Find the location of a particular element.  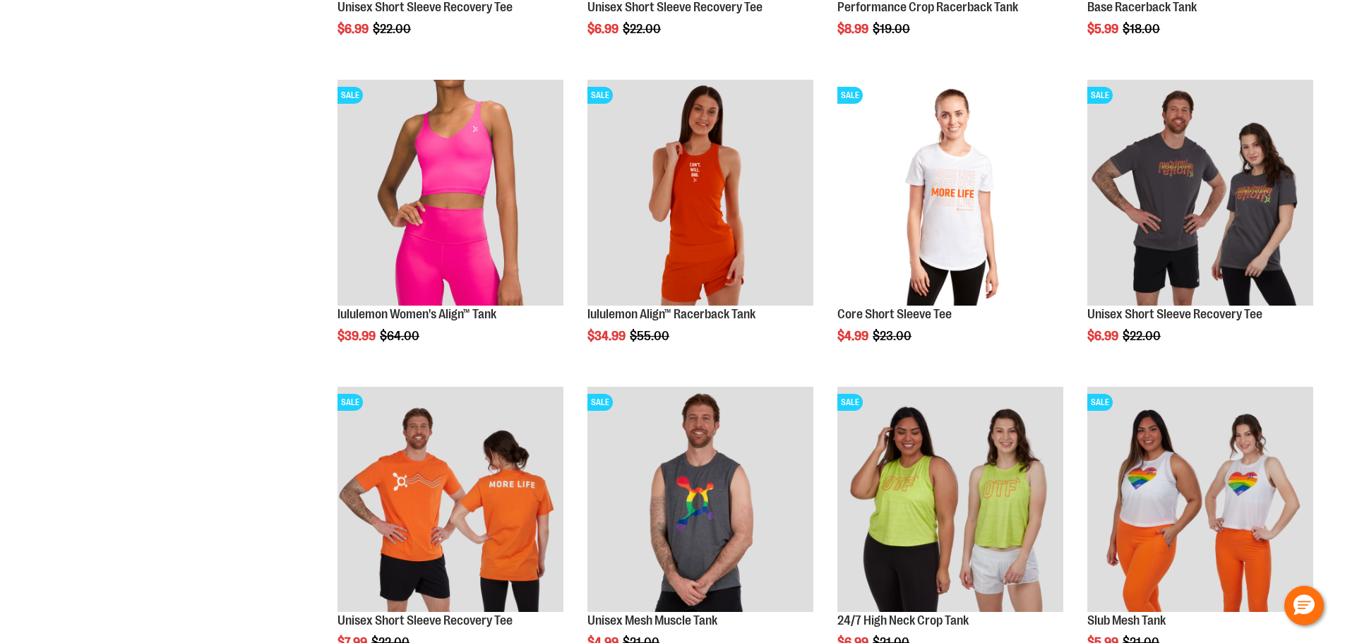

a: Product image for 24/7 High Neck Crop TankSALE is located at coordinates (950, 500).